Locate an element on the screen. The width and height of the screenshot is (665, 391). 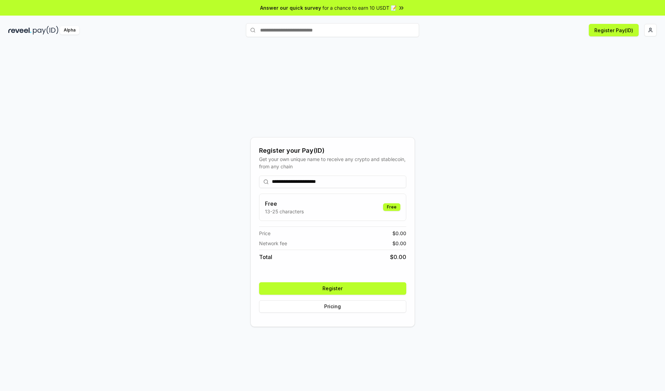
div: Get your own unique name to receive any crypto and stablecoin, from any chain is located at coordinates (332, 163).